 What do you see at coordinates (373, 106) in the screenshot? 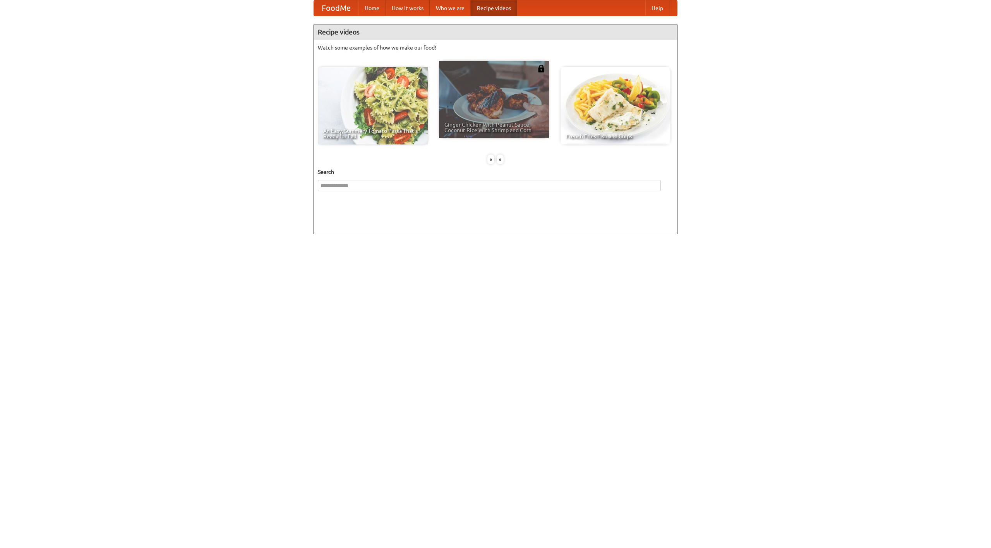
I see `a: An Easy, Summery Tomato Pasta That's Ready for Fall` at bounding box center [373, 106].